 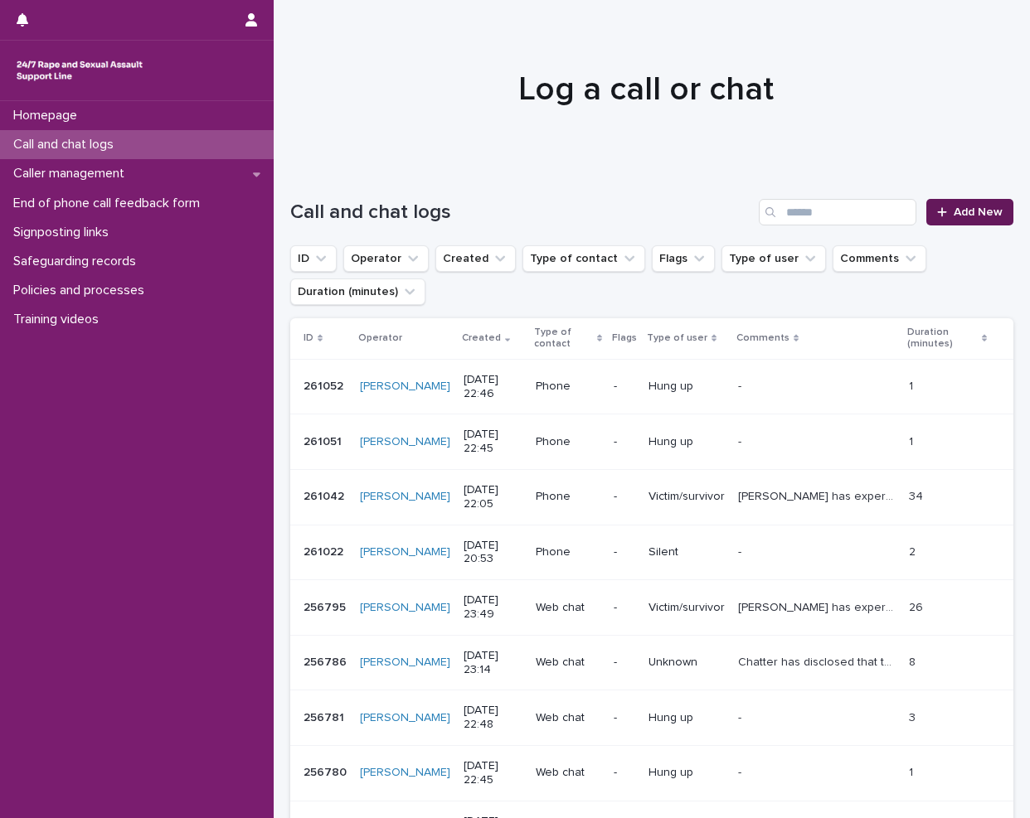 What do you see at coordinates (313, 259) in the screenshot?
I see `button: ID` at bounding box center [313, 259].